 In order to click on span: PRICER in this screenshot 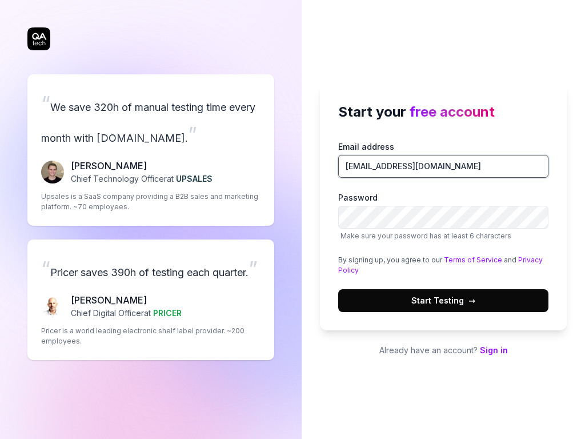, I will do `click(167, 313)`.